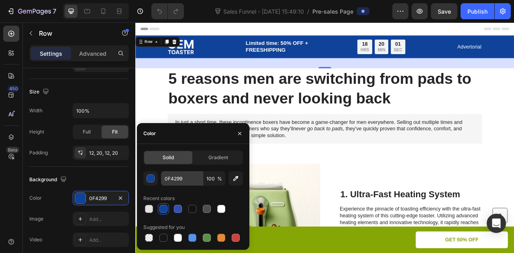 The width and height of the screenshot is (514, 253). I want to click on div: Padding, so click(39, 153).